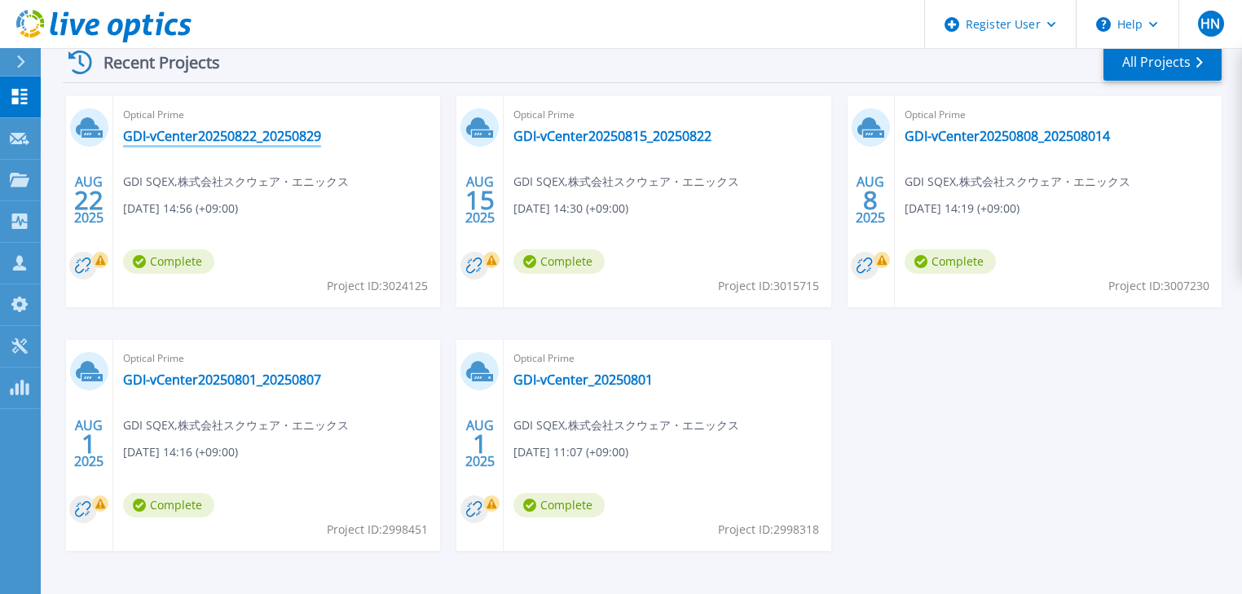  Describe the element at coordinates (870, 200) in the screenshot. I see `span: 8` at that location.